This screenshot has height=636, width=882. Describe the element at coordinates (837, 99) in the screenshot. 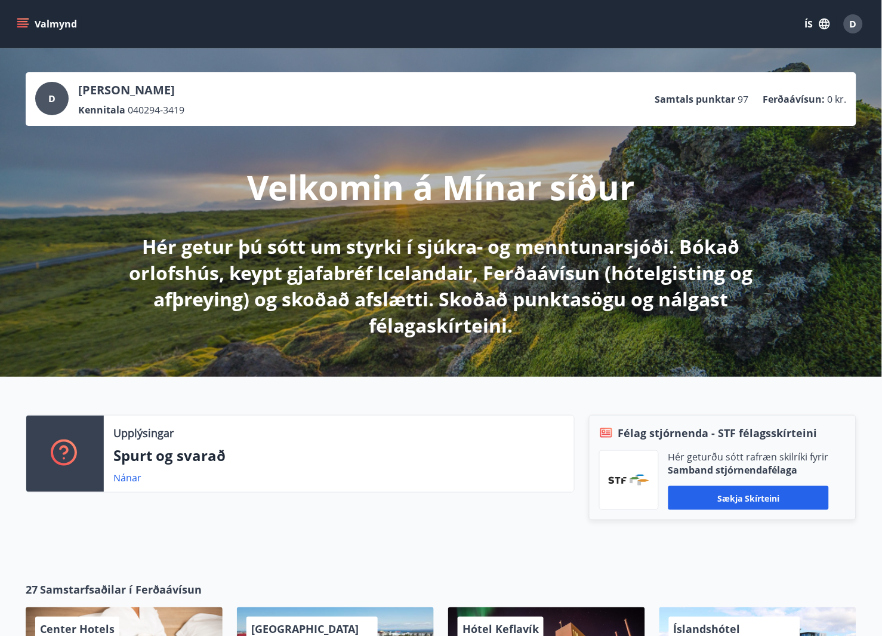

I see `span: 0 kr.` at that location.